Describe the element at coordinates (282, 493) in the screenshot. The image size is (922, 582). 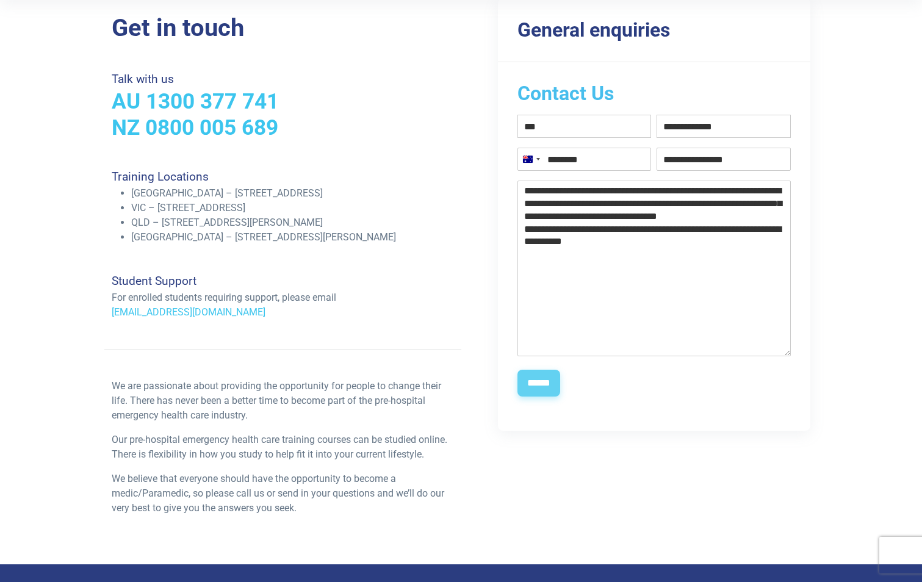
I see `p: We believe that everyone should have the opportunity to become a medic/Paramedic, so please call ...` at that location.